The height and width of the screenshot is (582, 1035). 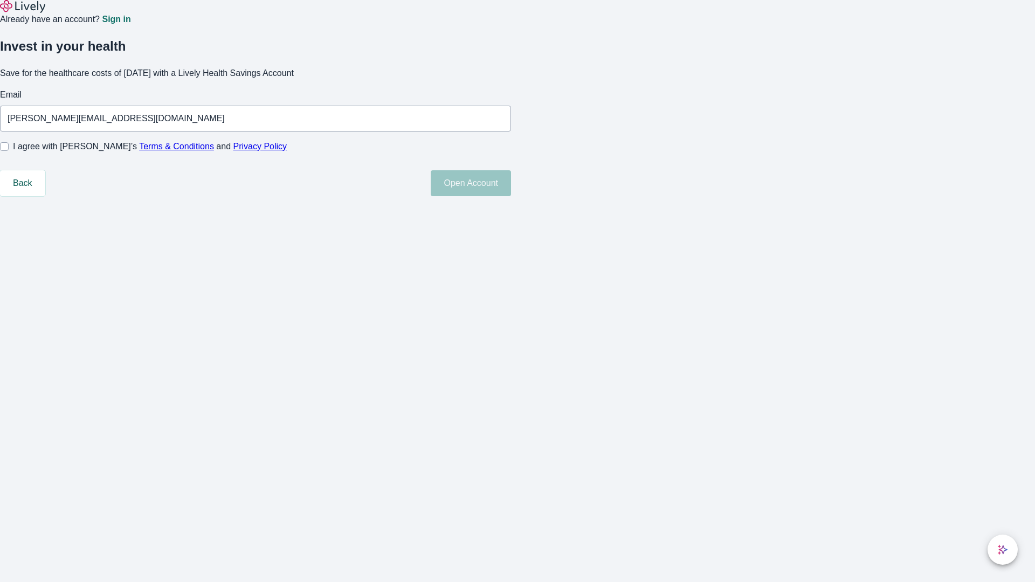 I want to click on svg: Lively AI Assistant, so click(x=1003, y=550).